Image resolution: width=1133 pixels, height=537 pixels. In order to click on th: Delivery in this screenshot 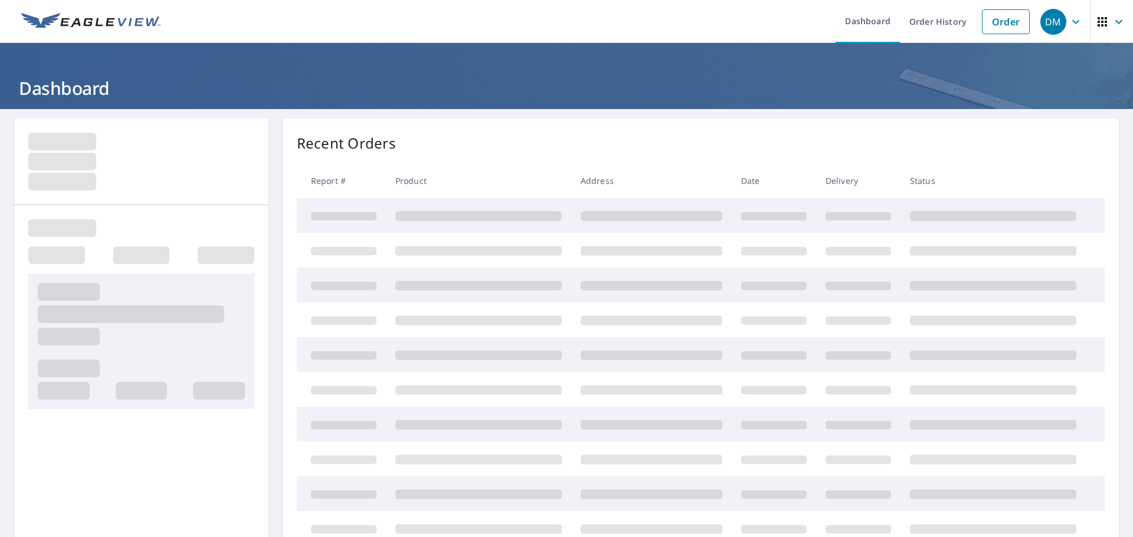, I will do `click(858, 180)`.